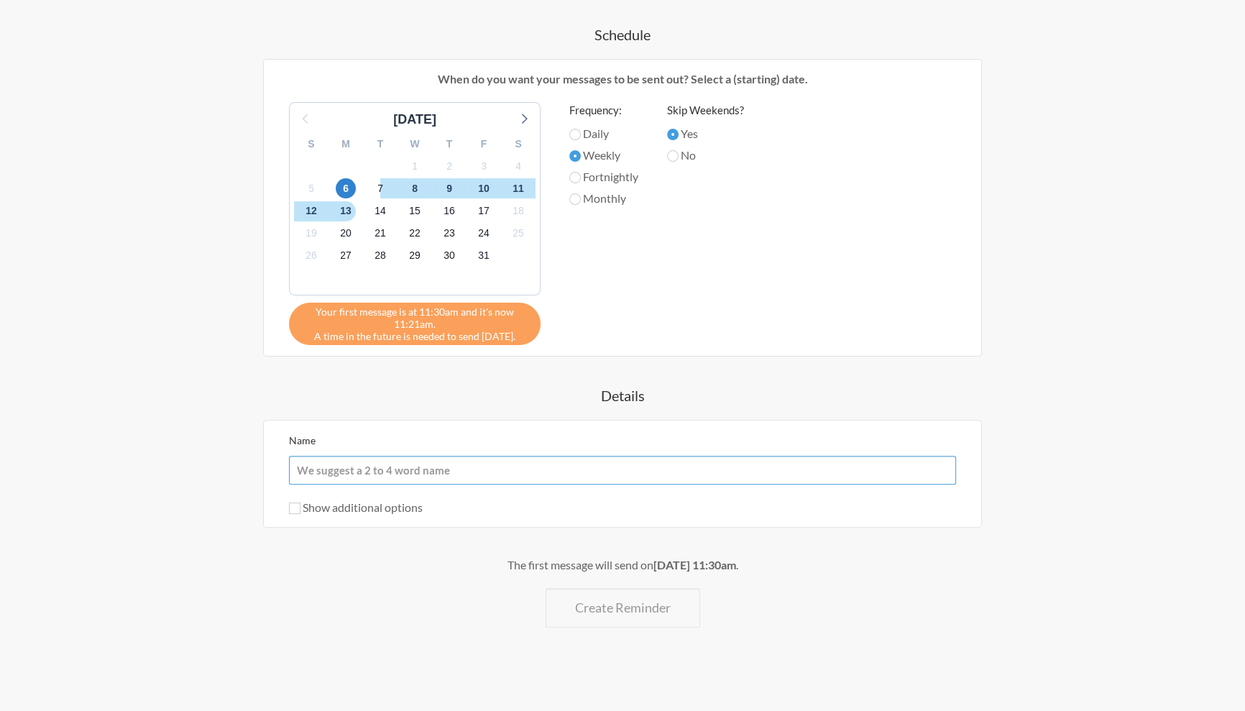  I want to click on span: Monday, November 10, 2025, so click(484, 188).